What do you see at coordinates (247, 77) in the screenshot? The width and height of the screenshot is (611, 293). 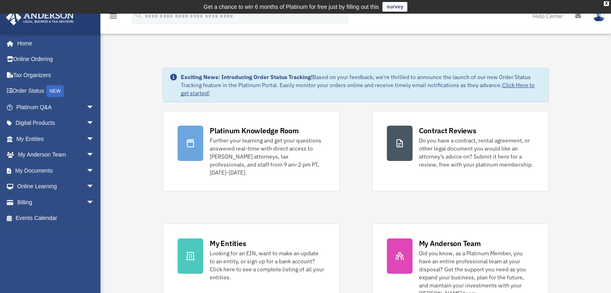 I see `strong: Exciting News: Introducing Order Status Tracking!` at bounding box center [247, 77].